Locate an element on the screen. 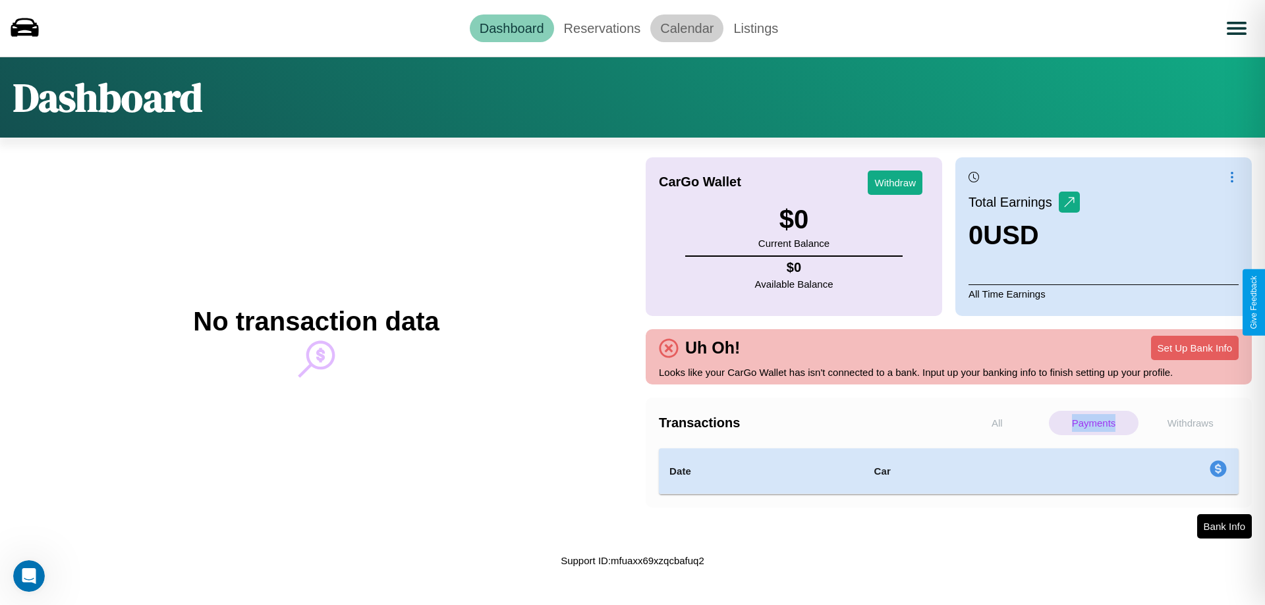 The height and width of the screenshot is (605, 1265). p: Available Balance is located at coordinates (794, 284).